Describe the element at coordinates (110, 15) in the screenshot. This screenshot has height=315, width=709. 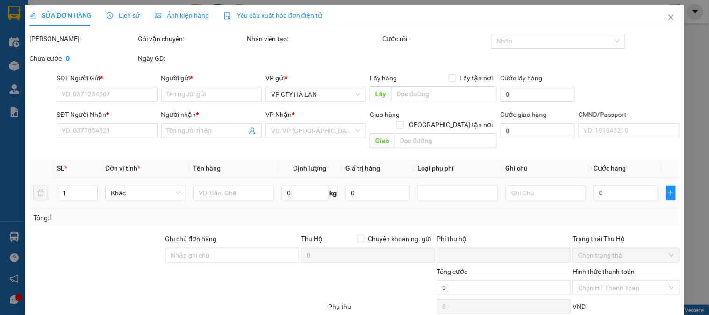
I see `span: clock-circle` at that location.